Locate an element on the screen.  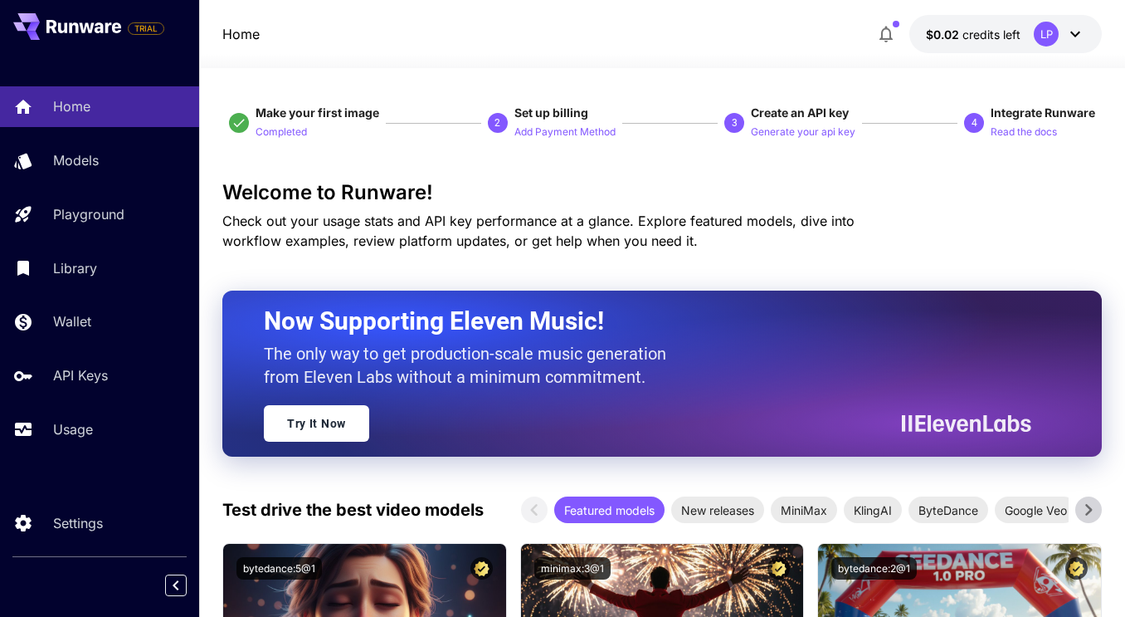
p: 2 is located at coordinates (497, 123).